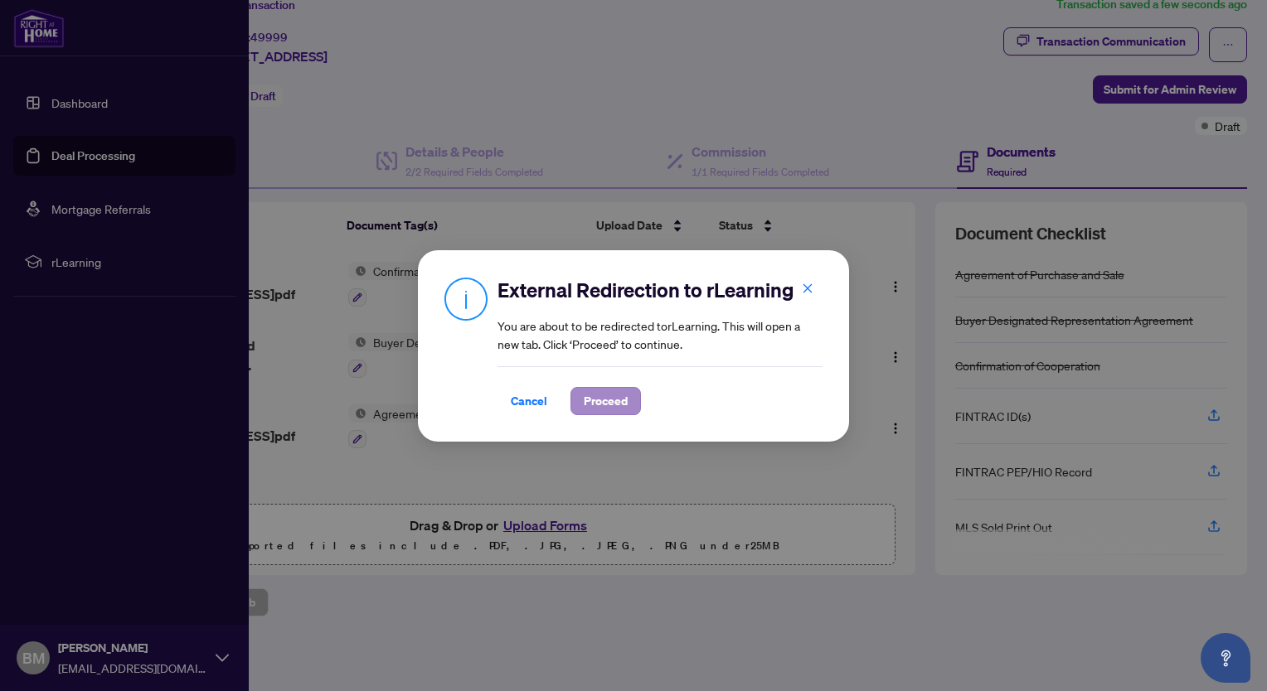 This screenshot has width=1267, height=691. Describe the element at coordinates (605, 401) in the screenshot. I see `span: Proceed` at that location.